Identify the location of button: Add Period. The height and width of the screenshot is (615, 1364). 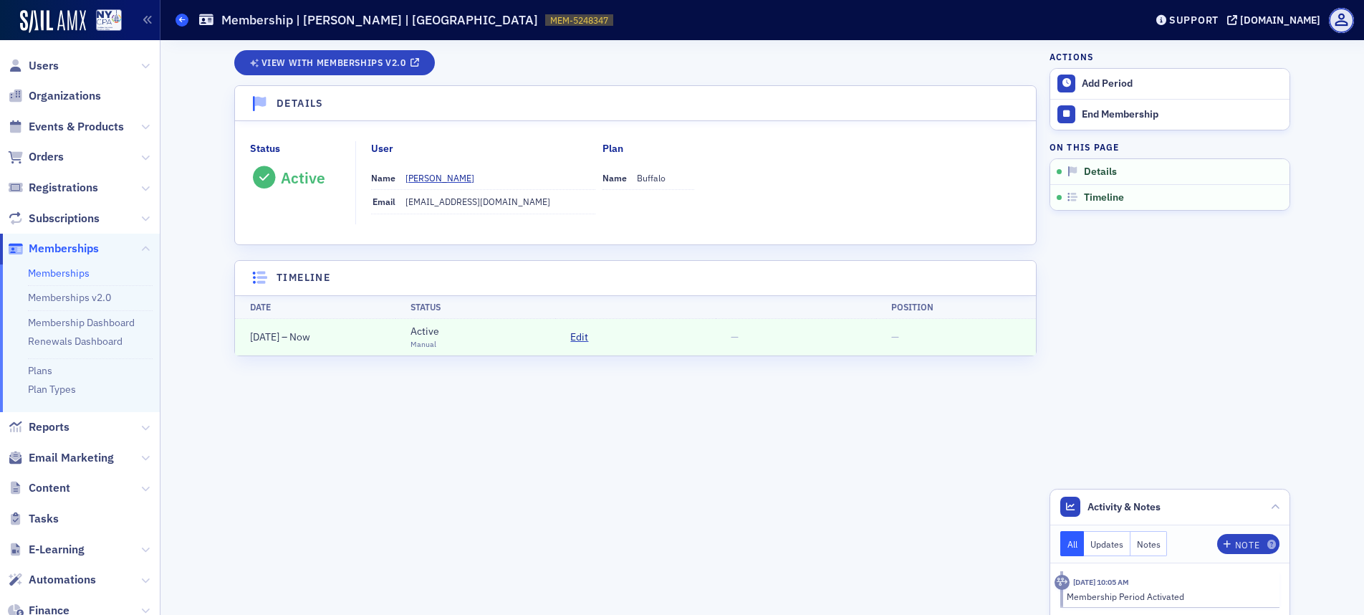
(1170, 84).